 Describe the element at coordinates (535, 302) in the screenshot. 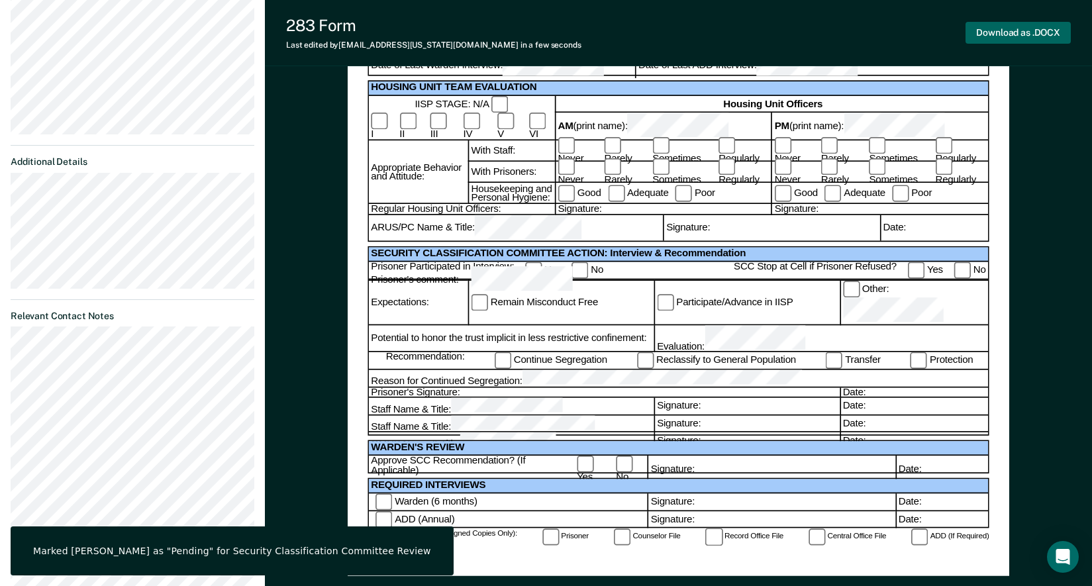

I see `label: Remain Misconduct Free` at that location.